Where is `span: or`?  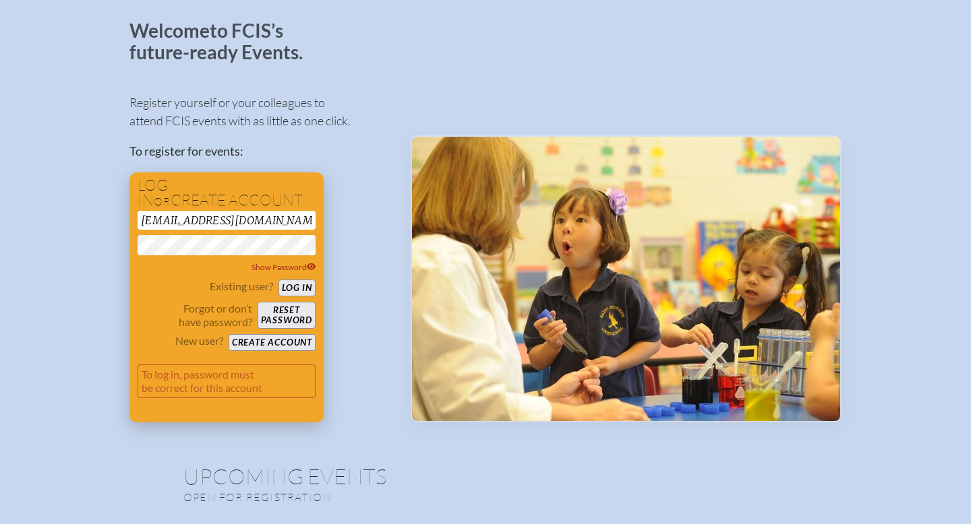 span: or is located at coordinates (162, 202).